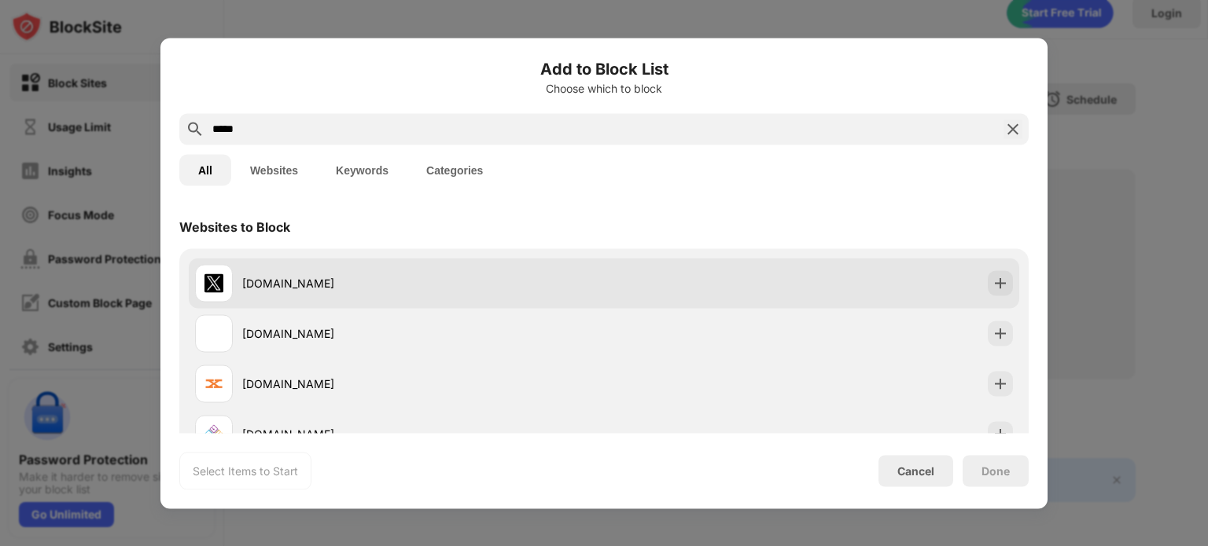 The height and width of the screenshot is (546, 1208). What do you see at coordinates (915, 471) in the screenshot?
I see `div: Cancel` at bounding box center [915, 471].